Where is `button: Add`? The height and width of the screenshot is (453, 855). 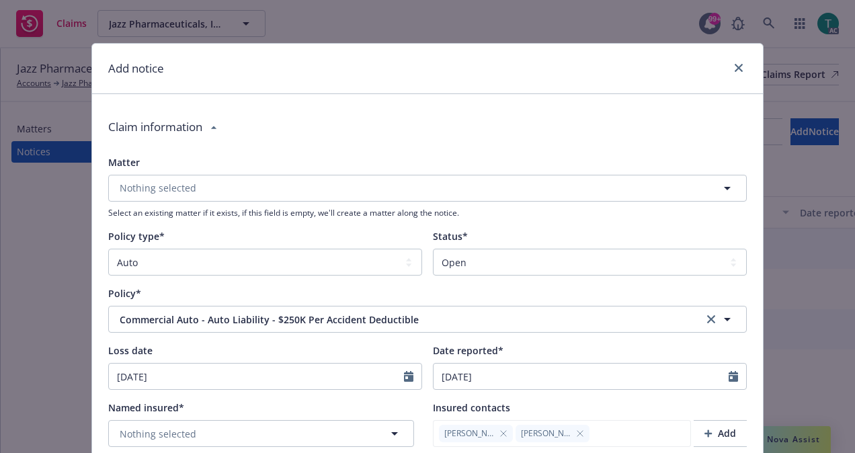 button: Add is located at coordinates (720, 434).